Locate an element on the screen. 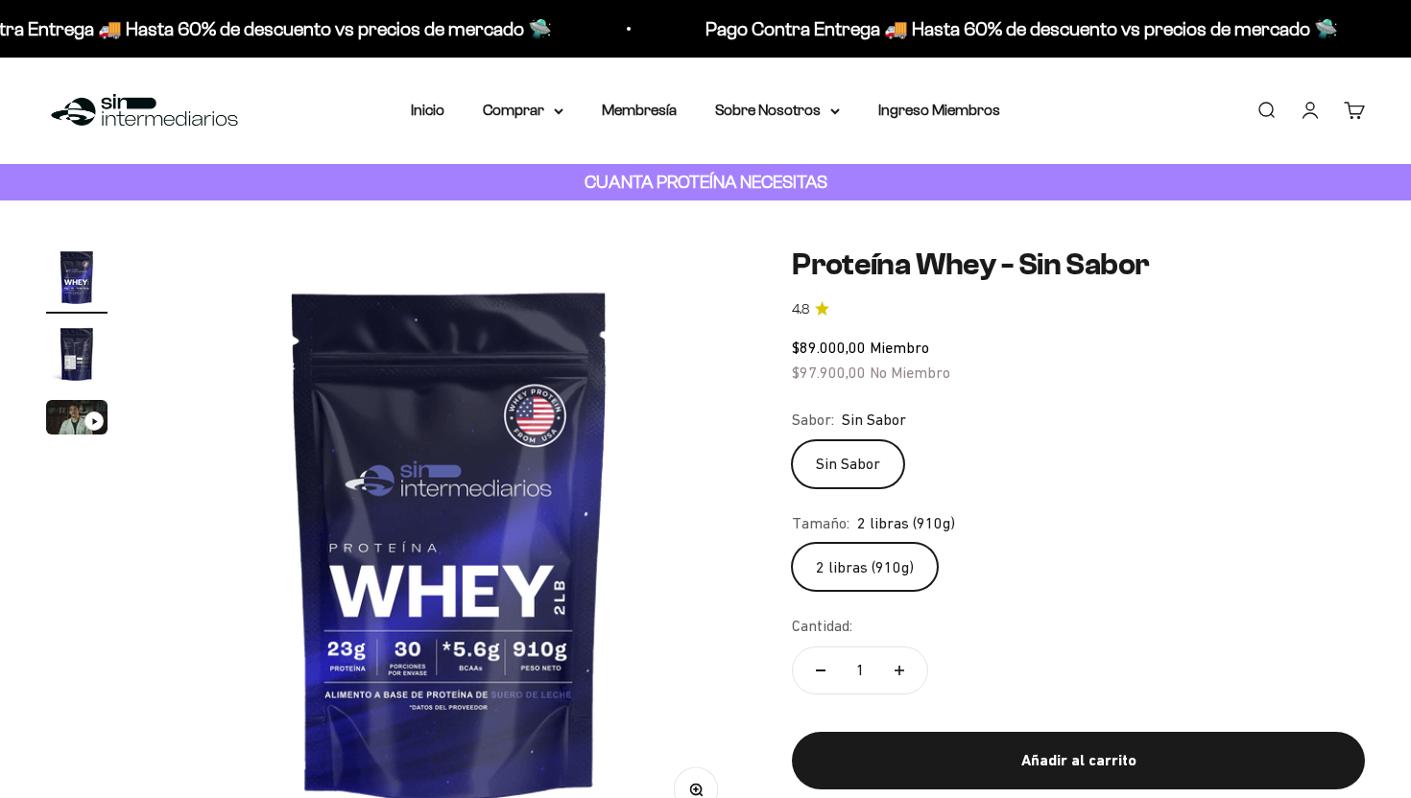  summary: Sobre Nosotros is located at coordinates (777, 110).